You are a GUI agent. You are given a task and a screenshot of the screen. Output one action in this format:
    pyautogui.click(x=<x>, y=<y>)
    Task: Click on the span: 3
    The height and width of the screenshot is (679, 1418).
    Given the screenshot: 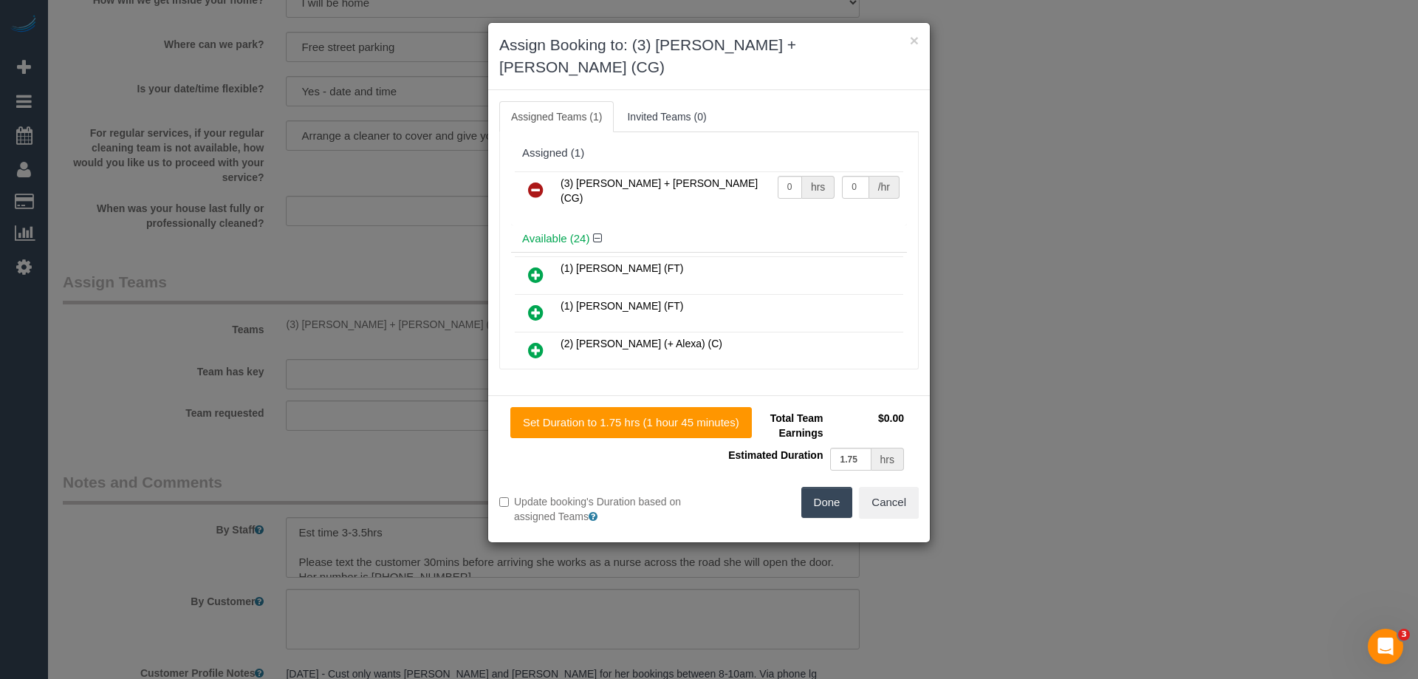 What is the action you would take?
    pyautogui.click(x=1404, y=634)
    